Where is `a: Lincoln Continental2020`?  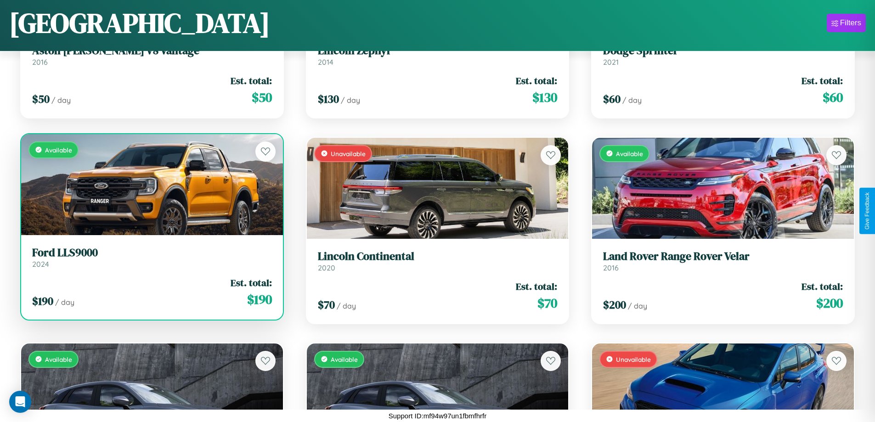
a: Lincoln Continental2020 is located at coordinates (438, 261).